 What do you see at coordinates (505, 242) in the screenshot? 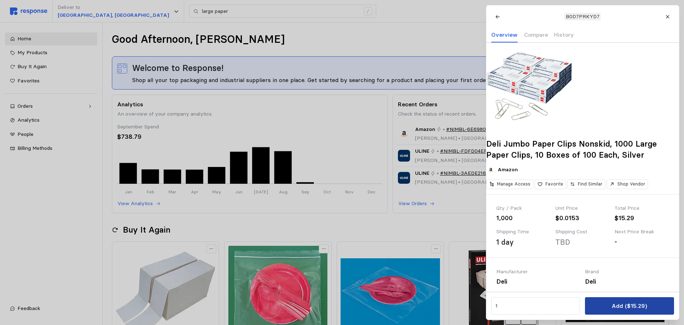
I see `div: 1 day` at bounding box center [505, 242].